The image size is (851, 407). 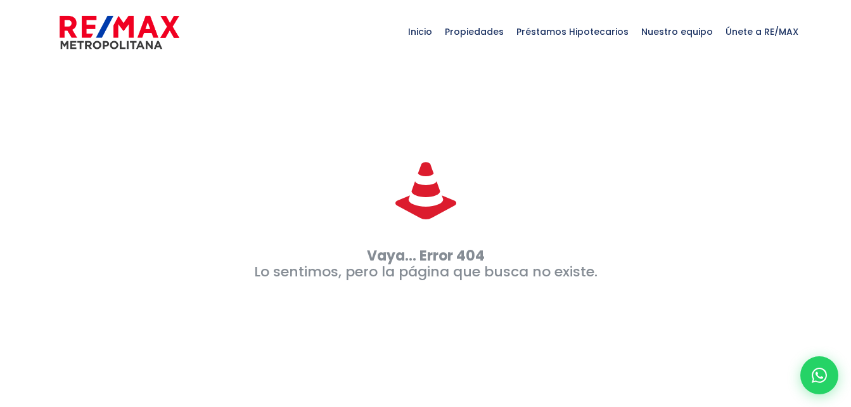 I want to click on span: Propiedades, so click(x=474, y=32).